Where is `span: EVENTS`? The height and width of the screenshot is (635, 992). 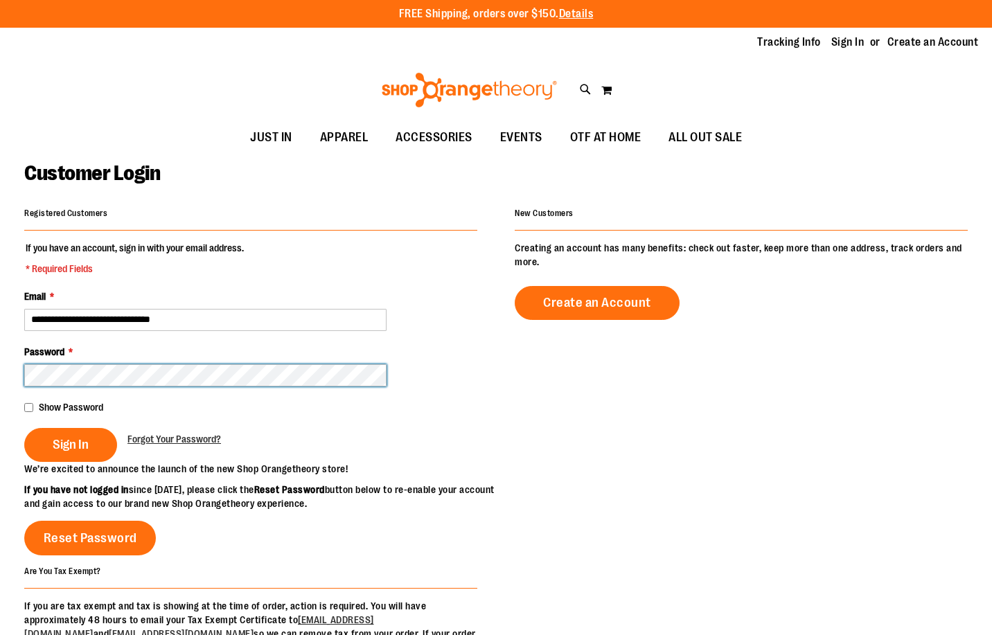
span: EVENTS is located at coordinates (521, 137).